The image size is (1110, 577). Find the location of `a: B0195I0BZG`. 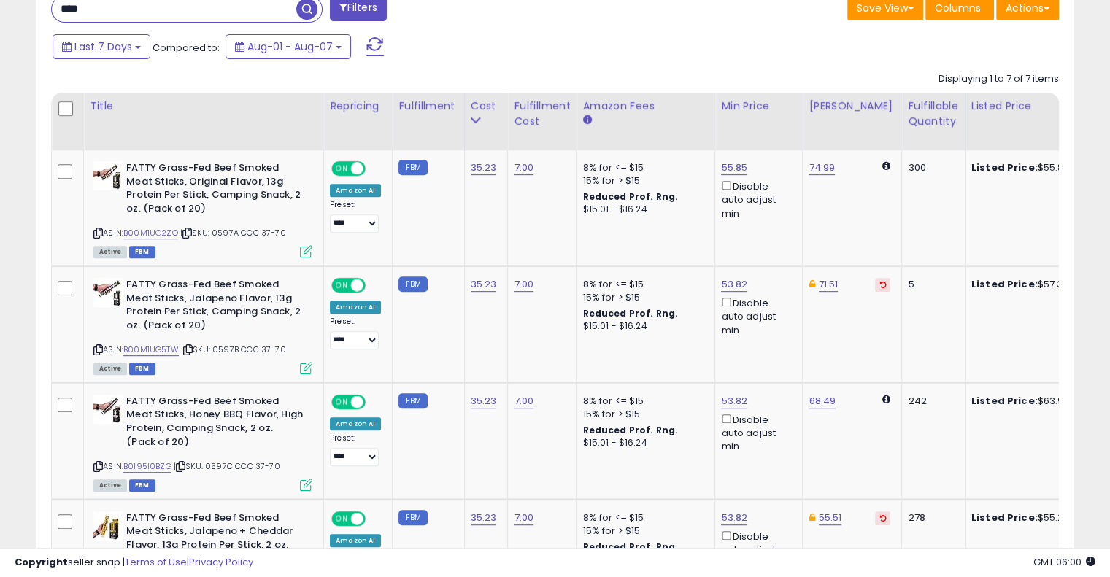

a: B0195I0BZG is located at coordinates (147, 466).